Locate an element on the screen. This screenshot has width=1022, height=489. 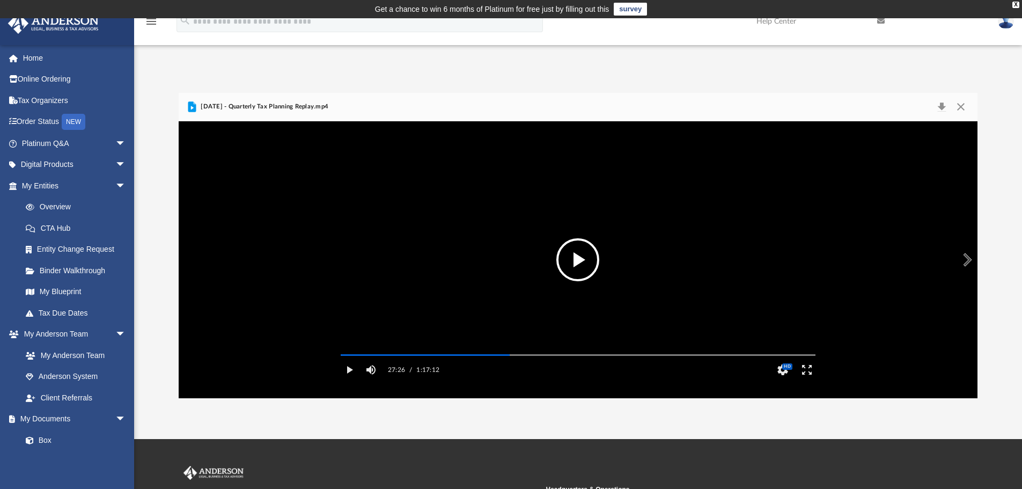
div: File preview is located at coordinates (578, 260).